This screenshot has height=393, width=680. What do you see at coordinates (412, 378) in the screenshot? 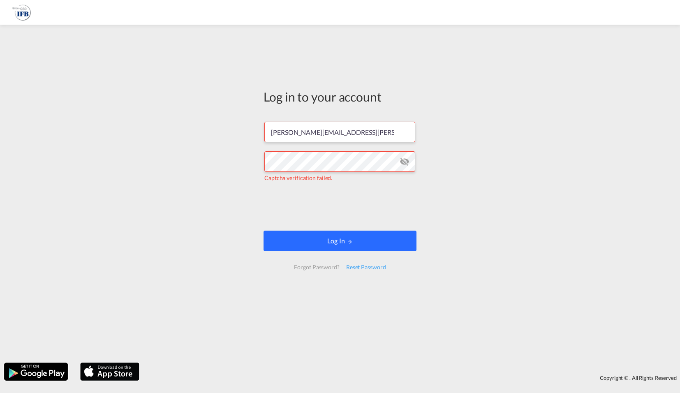
I see `div: Copyright © . All Rights Reserved` at bounding box center [412, 378].